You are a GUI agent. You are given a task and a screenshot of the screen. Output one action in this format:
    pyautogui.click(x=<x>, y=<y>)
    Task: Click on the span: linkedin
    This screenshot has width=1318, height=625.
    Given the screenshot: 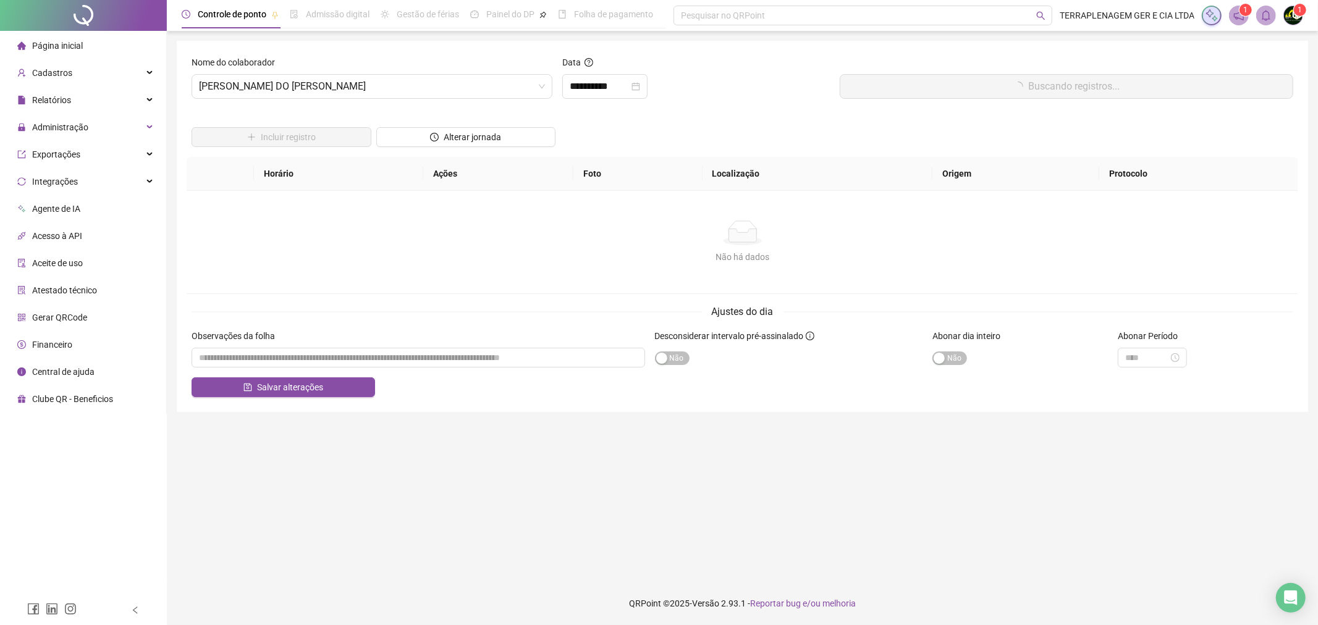 What is the action you would take?
    pyautogui.click(x=52, y=609)
    